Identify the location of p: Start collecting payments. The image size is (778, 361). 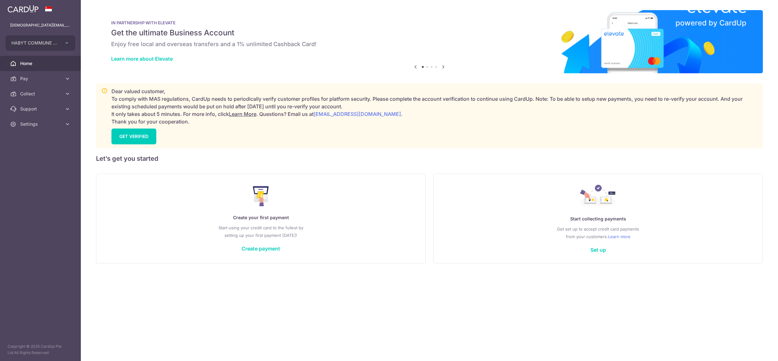
(598, 219).